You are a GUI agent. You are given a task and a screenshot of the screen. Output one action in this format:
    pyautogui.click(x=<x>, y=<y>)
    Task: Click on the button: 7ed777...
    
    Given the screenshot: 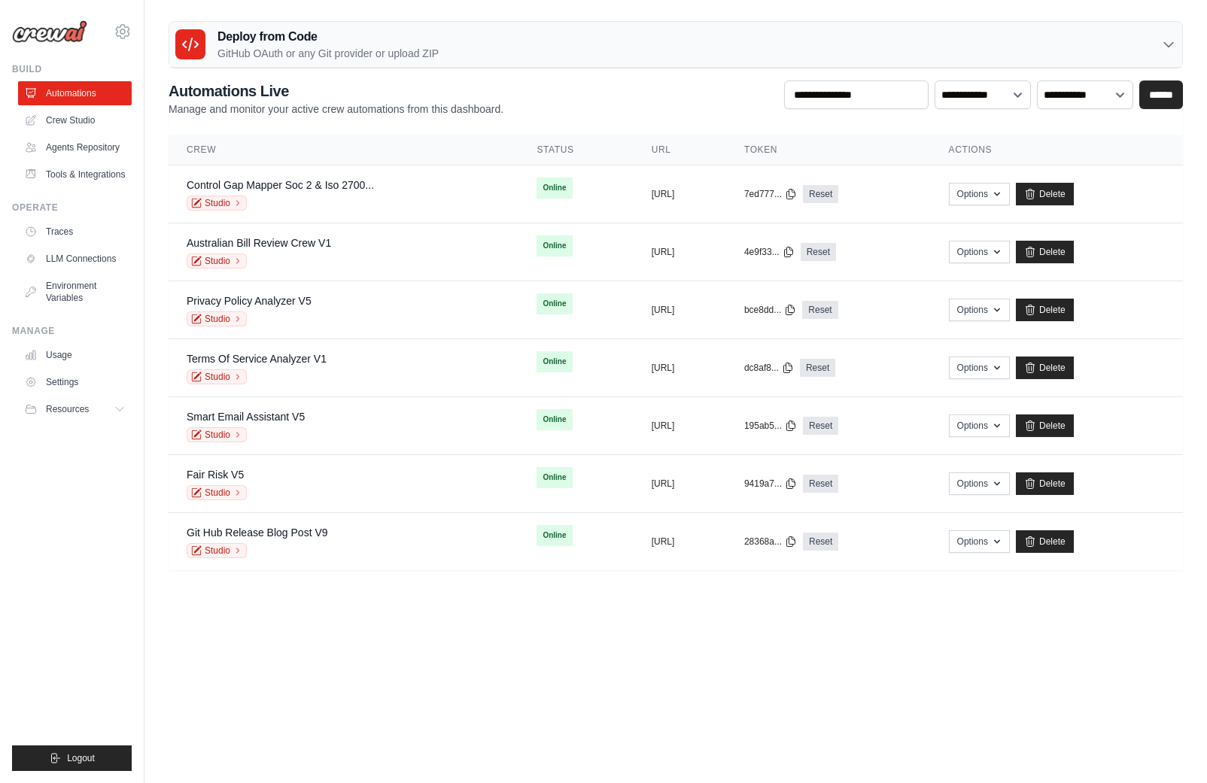 What is the action you would take?
    pyautogui.click(x=771, y=194)
    